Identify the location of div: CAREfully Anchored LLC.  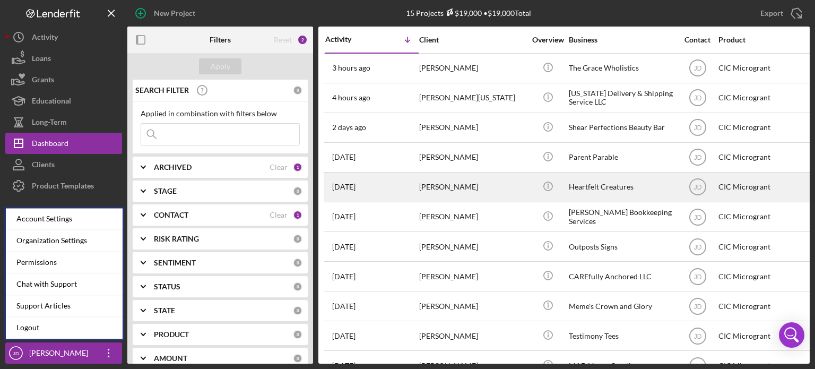
(622, 276).